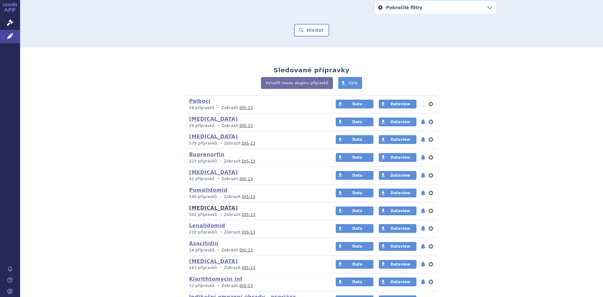 Image resolution: width=603 pixels, height=297 pixels. Describe the element at coordinates (202, 108) in the screenshot. I see `span: 18 přípravků` at that location.